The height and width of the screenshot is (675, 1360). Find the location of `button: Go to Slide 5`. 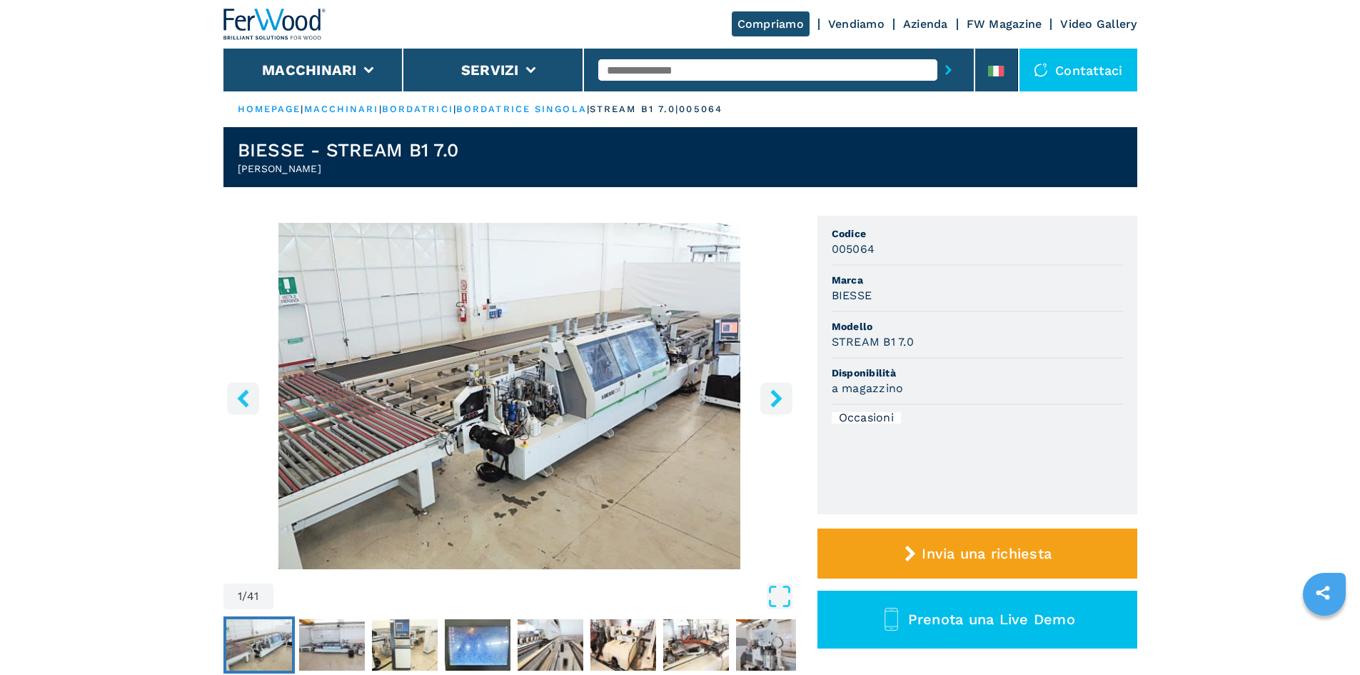

button: Go to Slide 5 is located at coordinates (551, 645).